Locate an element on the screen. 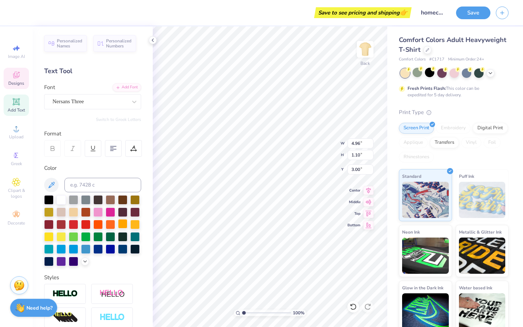 The image size is (523, 327). div: Applique is located at coordinates (413, 143).